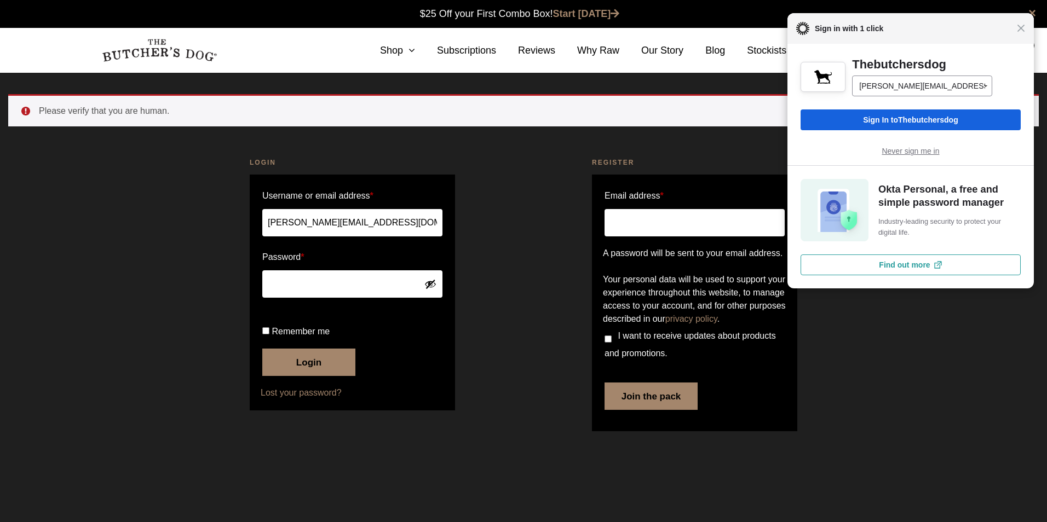 The height and width of the screenshot is (522, 1047). Describe the element at coordinates (430, 284) in the screenshot. I see `button: Show password` at that location.